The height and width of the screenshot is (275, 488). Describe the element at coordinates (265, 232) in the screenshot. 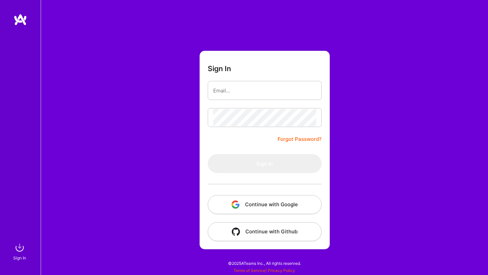

I see `button: Continue with Github` at that location.